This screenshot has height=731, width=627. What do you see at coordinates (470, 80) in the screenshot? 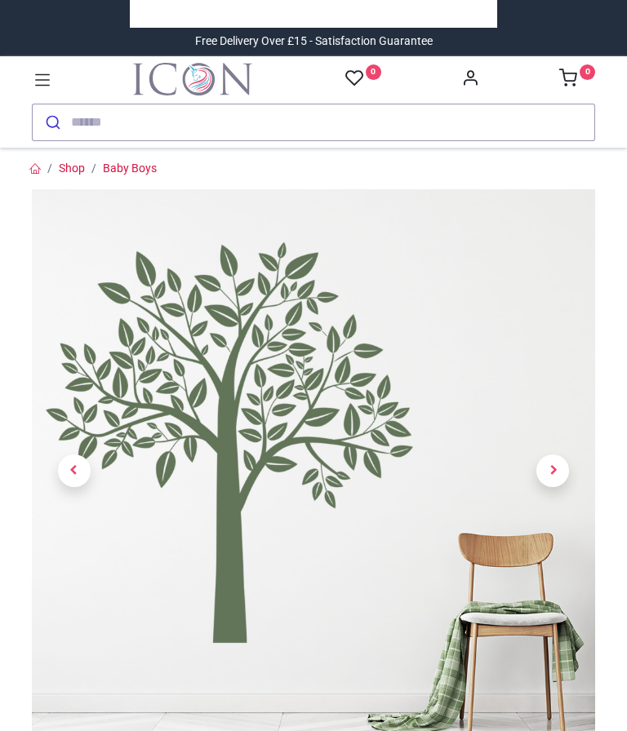
I see `a: Account Info` at bounding box center [470, 80].